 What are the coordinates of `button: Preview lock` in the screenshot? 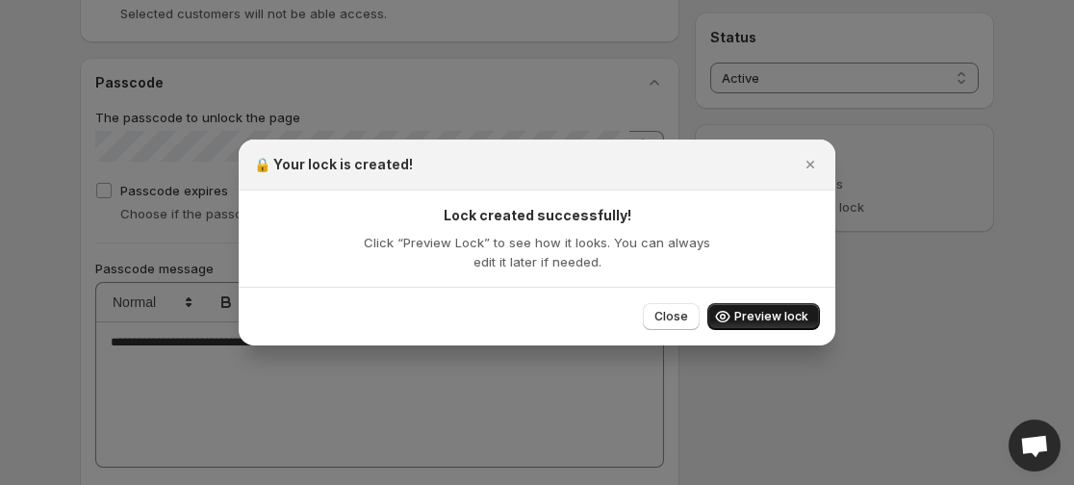 It's located at (763, 317).